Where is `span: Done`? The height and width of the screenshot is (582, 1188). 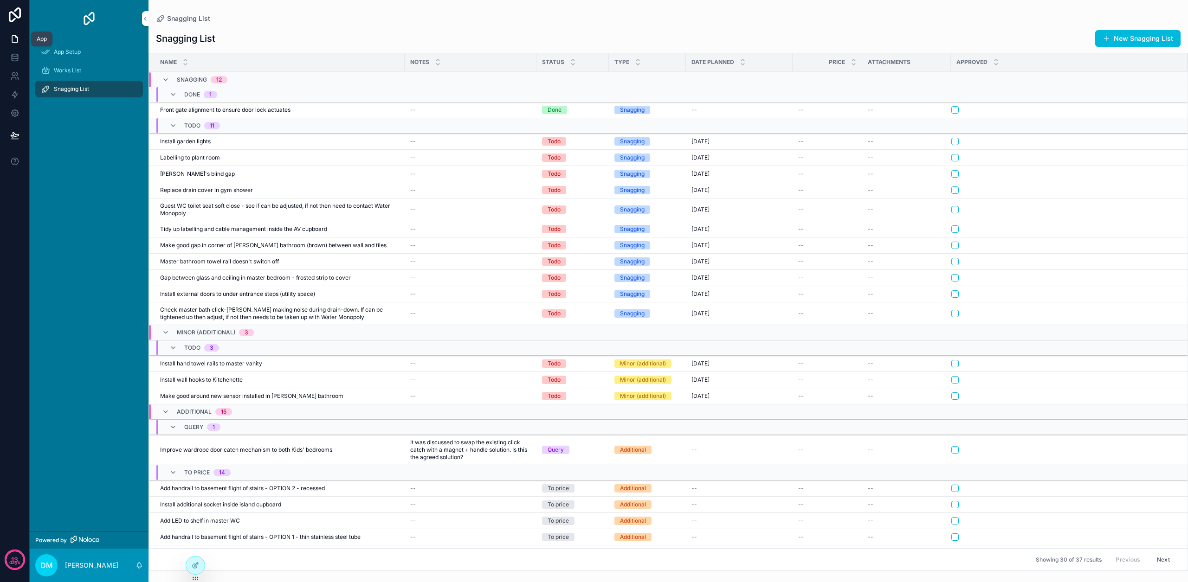 span: Done is located at coordinates (192, 95).